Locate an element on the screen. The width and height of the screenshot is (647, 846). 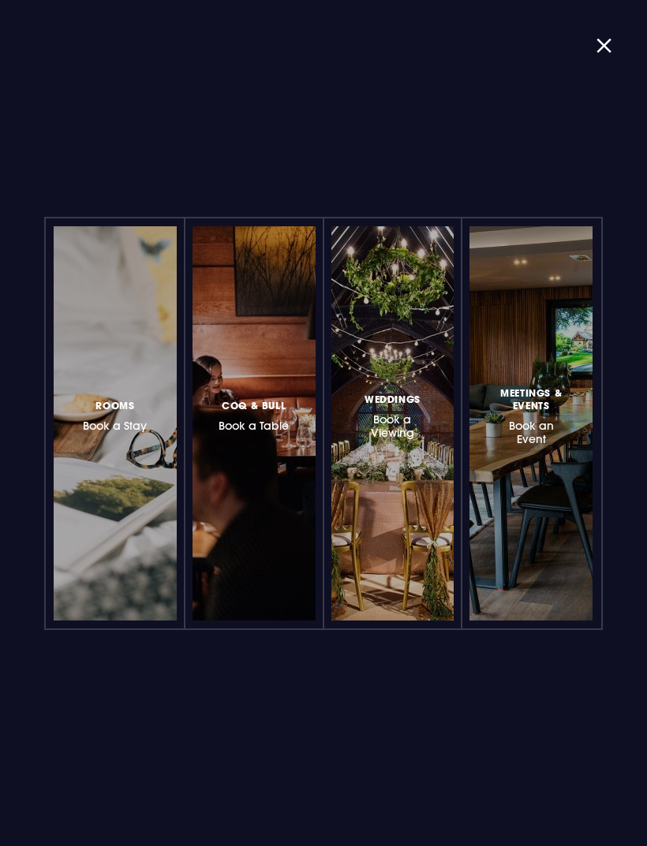
span: Rooms is located at coordinates (114, 405).